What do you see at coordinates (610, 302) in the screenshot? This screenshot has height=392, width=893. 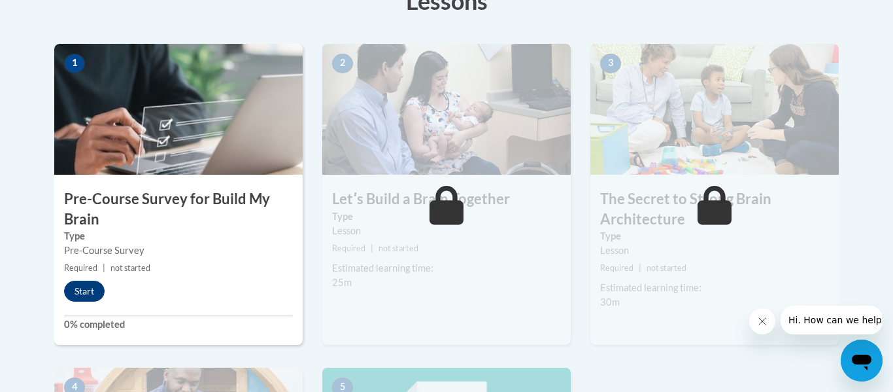 I see `span: 30m` at bounding box center [610, 302].